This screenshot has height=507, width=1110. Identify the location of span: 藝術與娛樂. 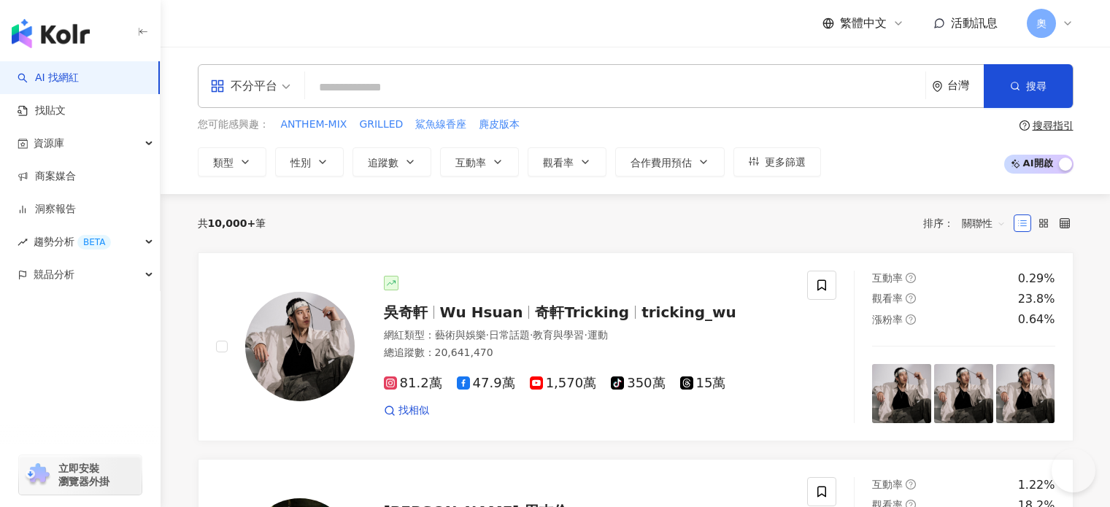
(461, 335).